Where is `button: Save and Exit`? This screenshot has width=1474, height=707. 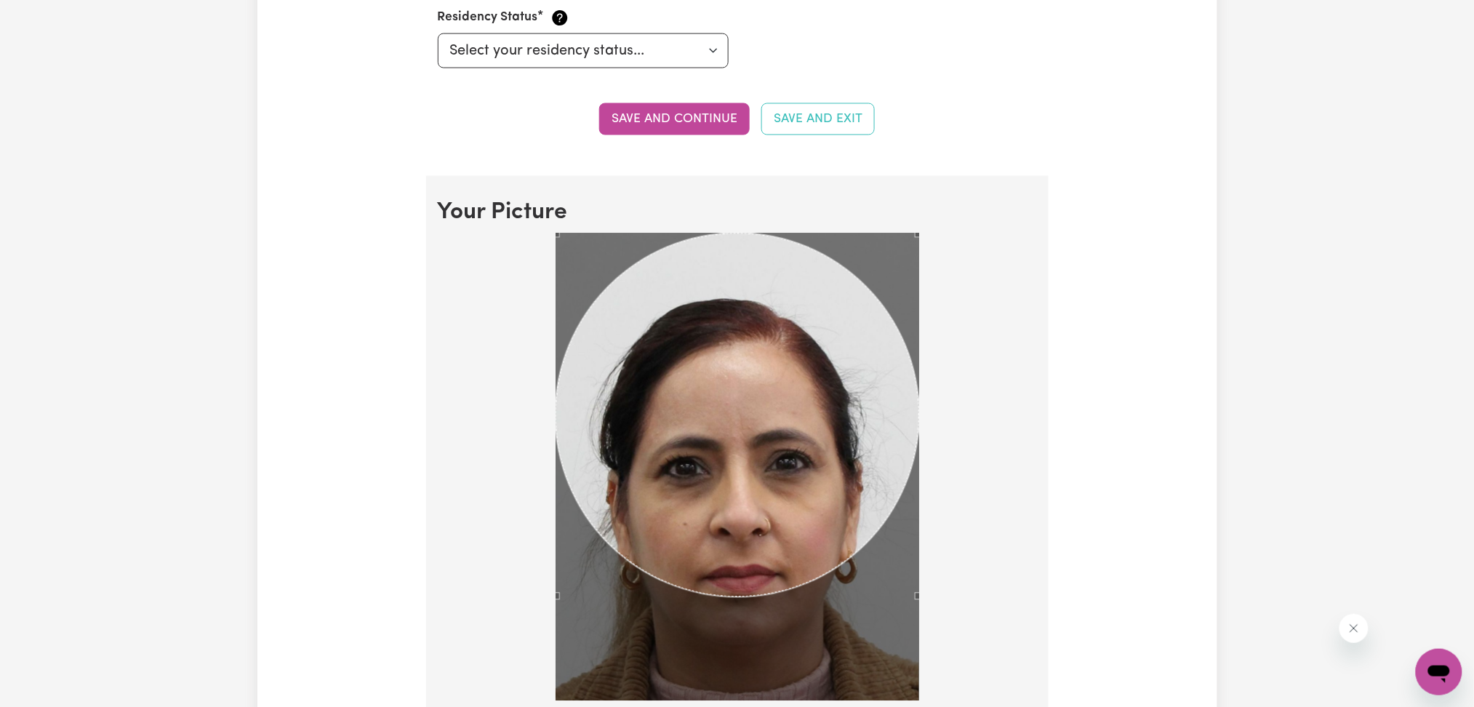
button: Save and Exit is located at coordinates (818, 119).